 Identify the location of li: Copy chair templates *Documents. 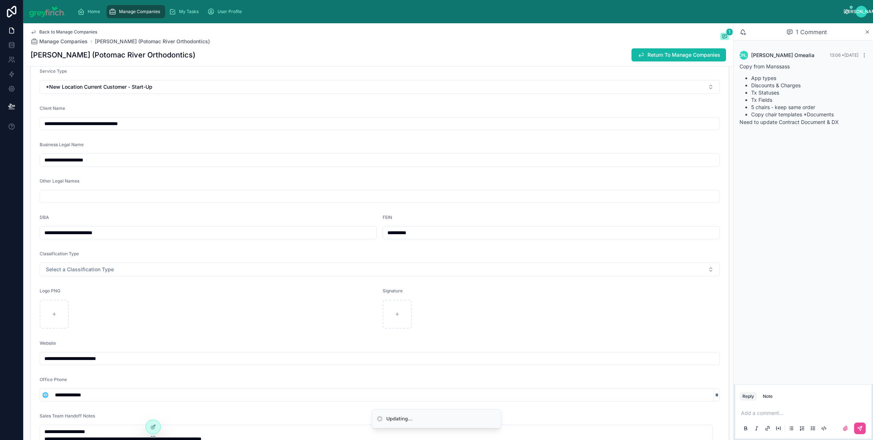
(809, 115).